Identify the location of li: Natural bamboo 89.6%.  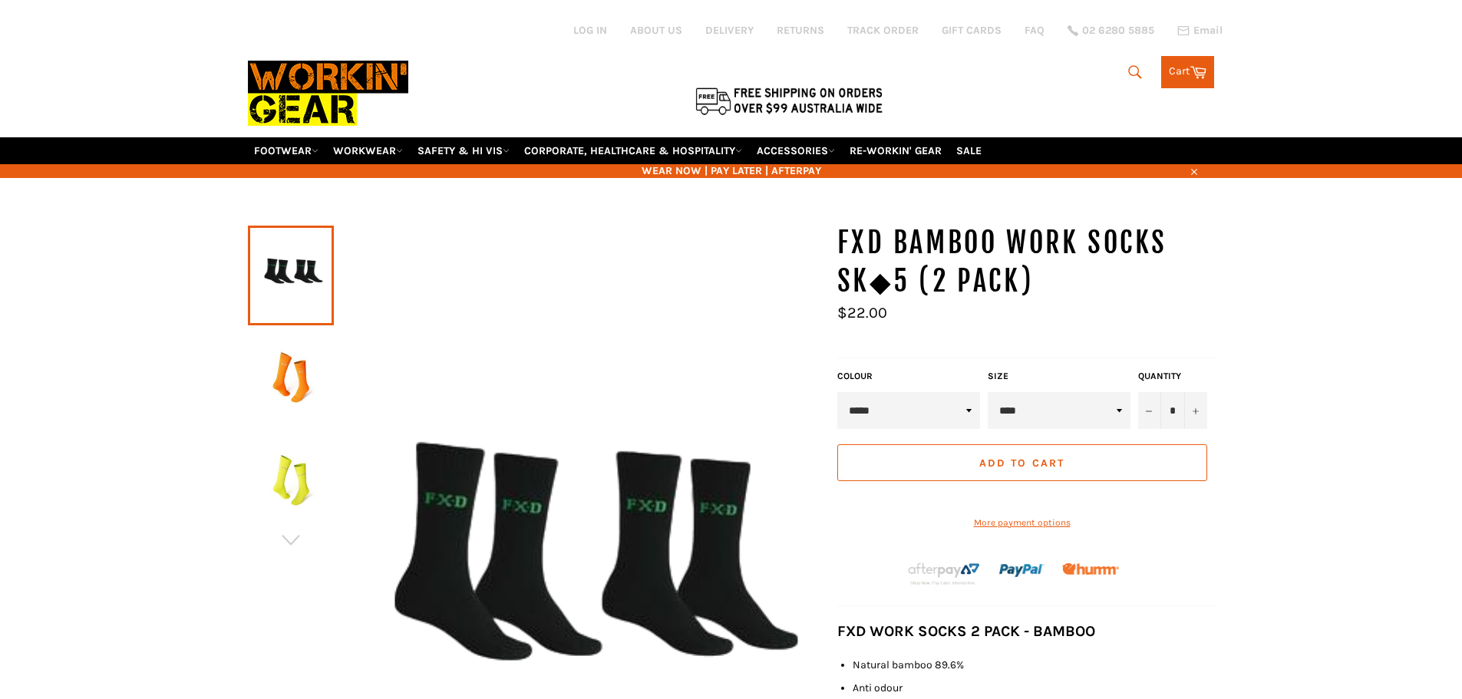
(1034, 665).